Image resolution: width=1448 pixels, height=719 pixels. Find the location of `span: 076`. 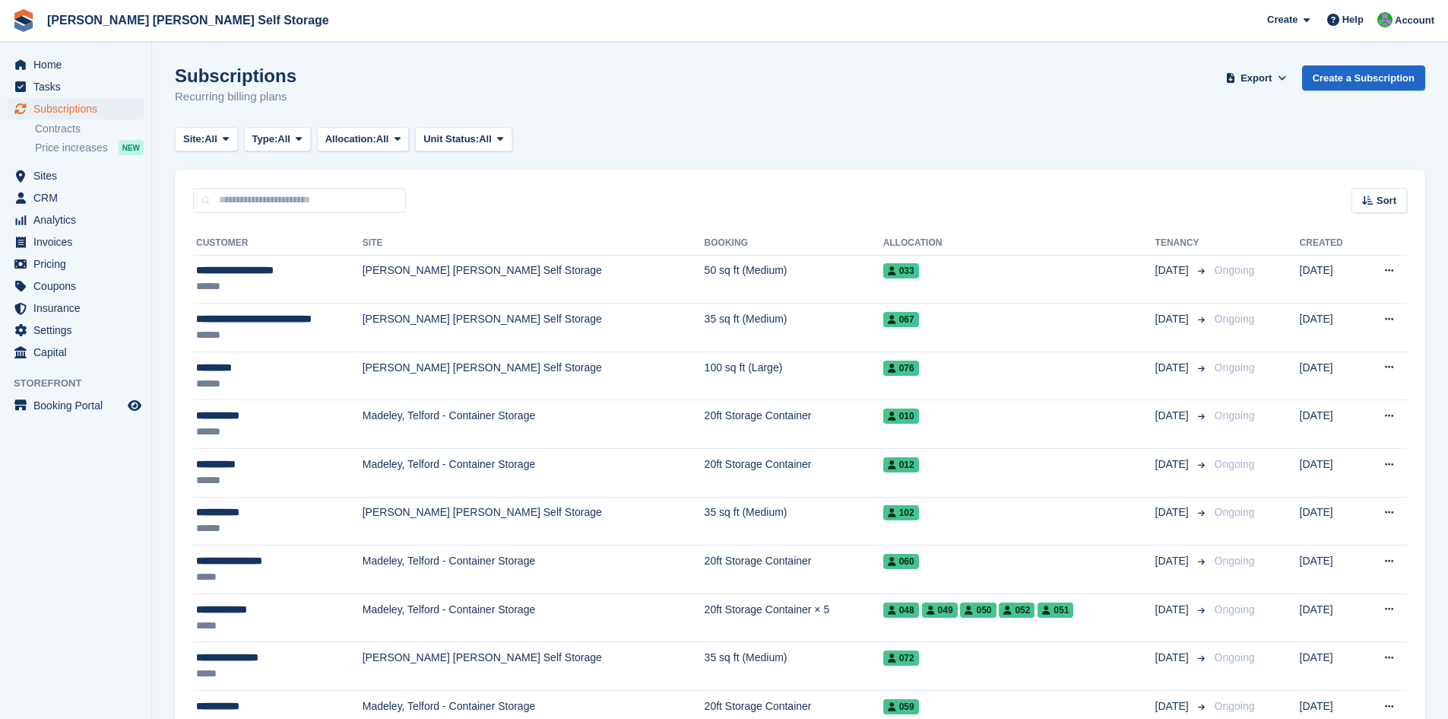

span: 076 is located at coordinates (901, 368).